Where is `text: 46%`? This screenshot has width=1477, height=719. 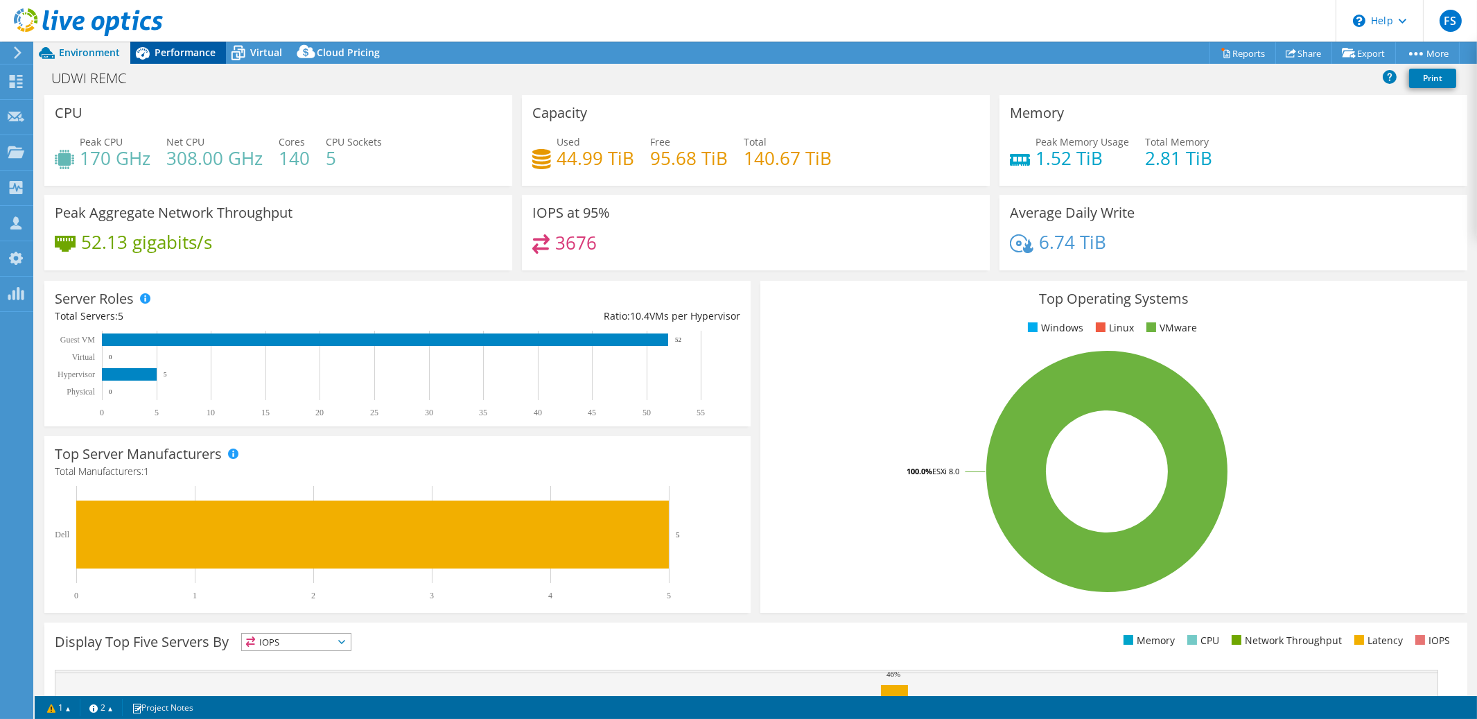
text: 46% is located at coordinates (893, 673).